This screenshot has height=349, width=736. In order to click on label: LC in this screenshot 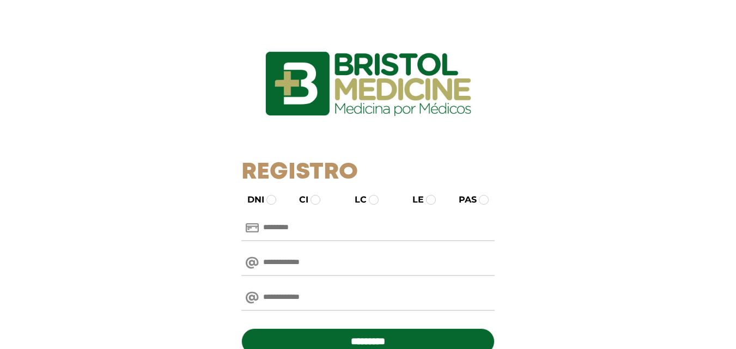, I will do `click(356, 200)`.